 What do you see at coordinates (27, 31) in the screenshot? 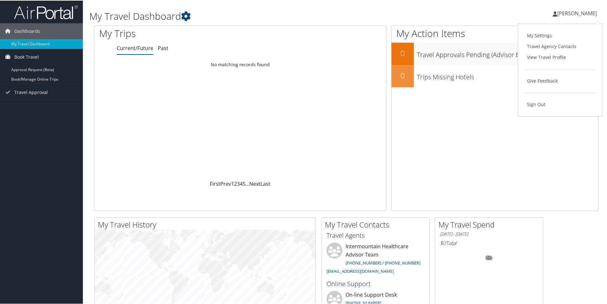
I see `span: Dashboards` at bounding box center [27, 31].